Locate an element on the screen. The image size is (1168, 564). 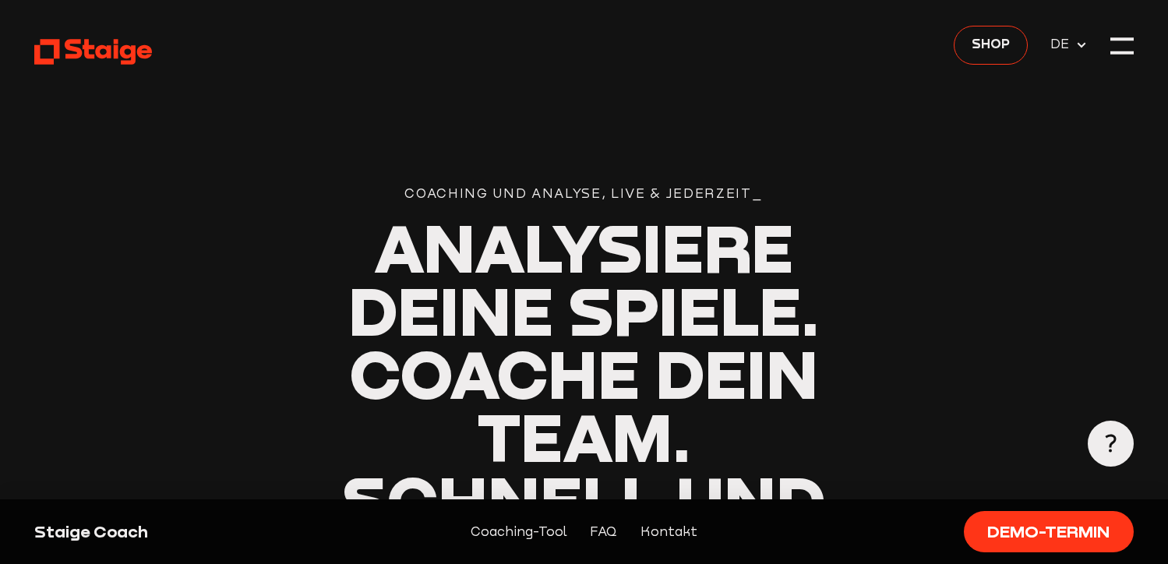
span: DE is located at coordinates (1062, 44).